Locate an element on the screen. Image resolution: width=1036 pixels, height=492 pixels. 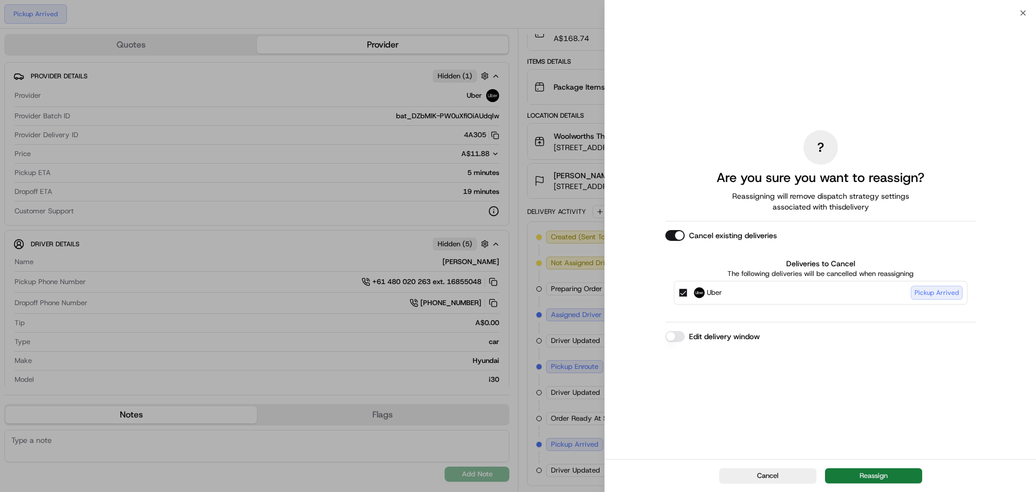
img: Uber is located at coordinates (699, 293).